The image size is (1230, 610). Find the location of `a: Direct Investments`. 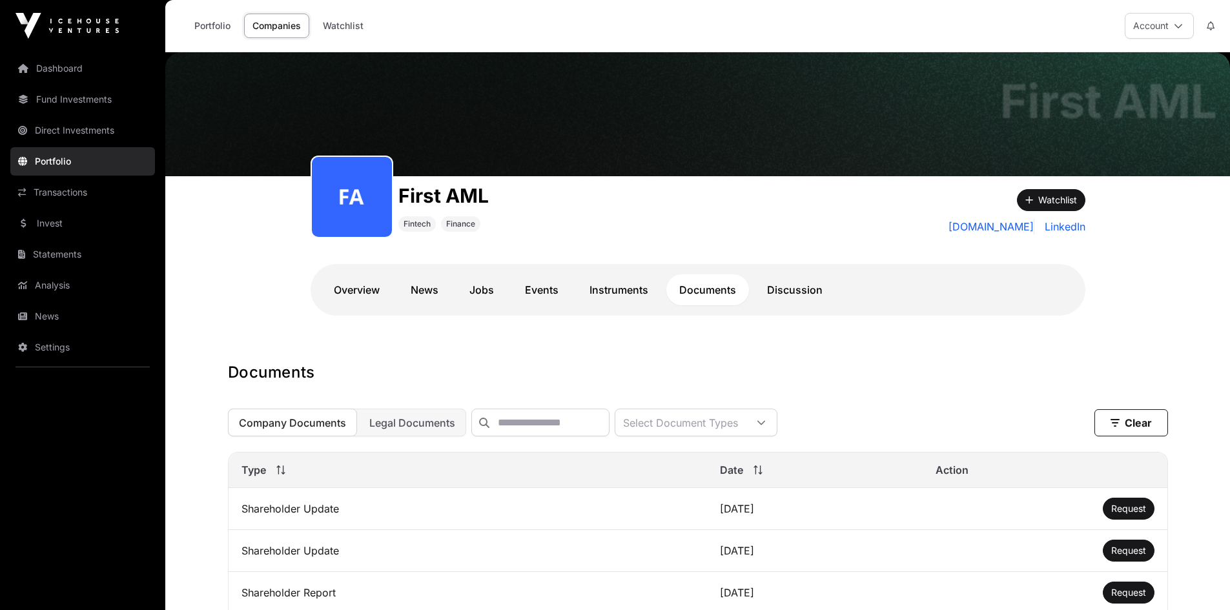

a: Direct Investments is located at coordinates (83, 130).